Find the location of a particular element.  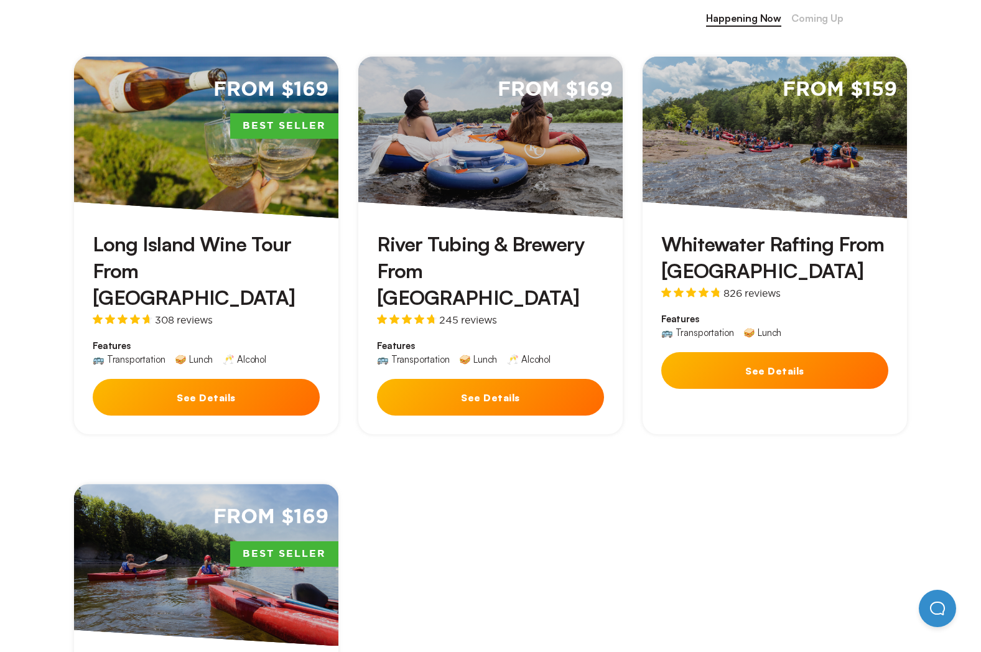

span: 308 reviews is located at coordinates (183, 320).